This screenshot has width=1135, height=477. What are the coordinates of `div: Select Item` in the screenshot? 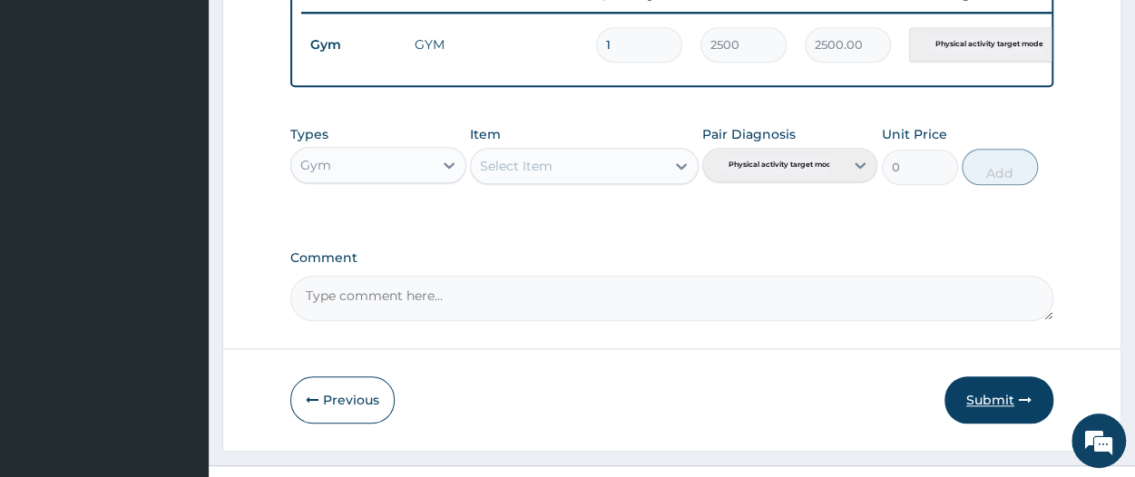 It's located at (516, 166).